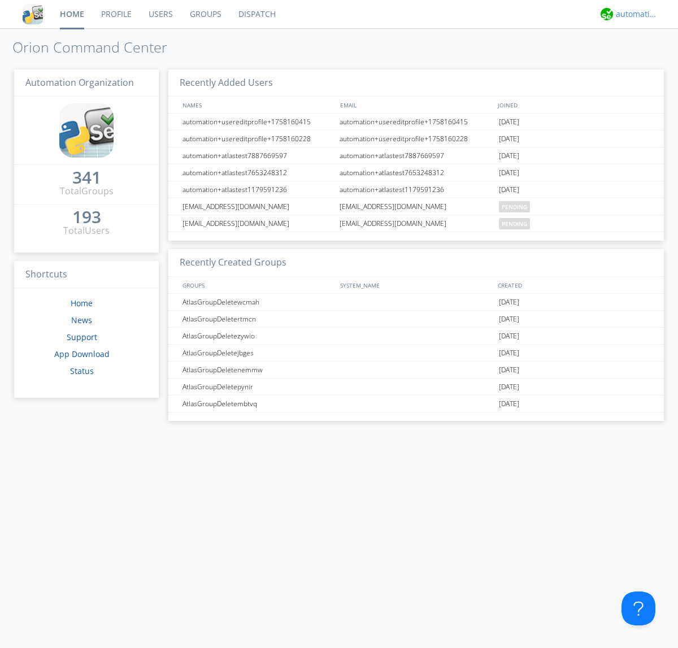  I want to click on div: NAMES, so click(257, 104).